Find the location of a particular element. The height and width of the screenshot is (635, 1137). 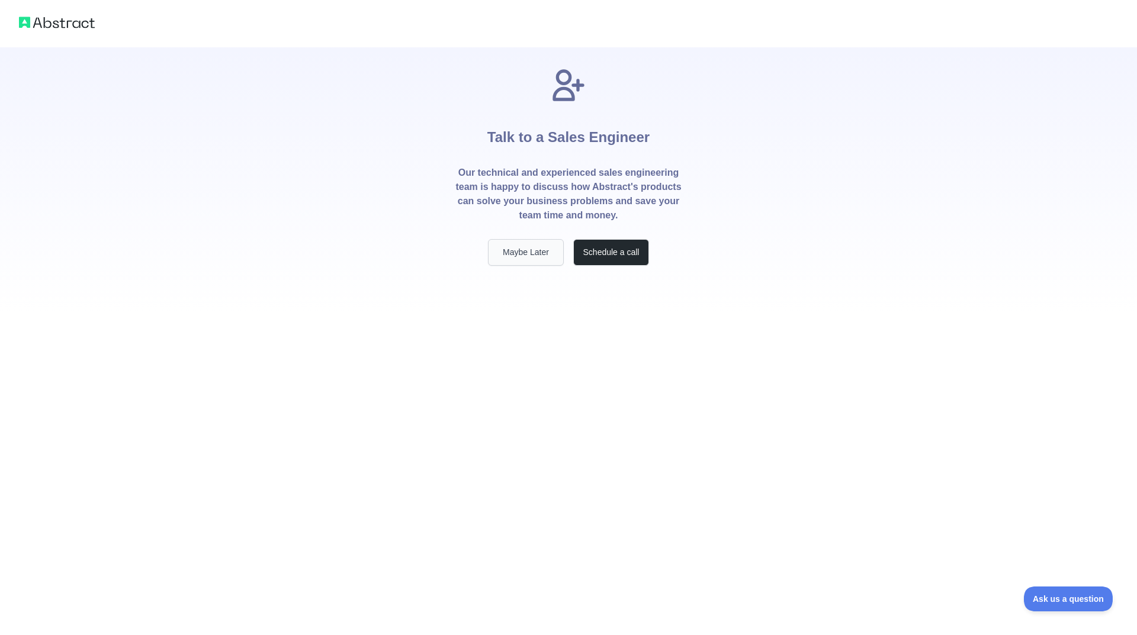

button: Schedule a call is located at coordinates (611, 252).